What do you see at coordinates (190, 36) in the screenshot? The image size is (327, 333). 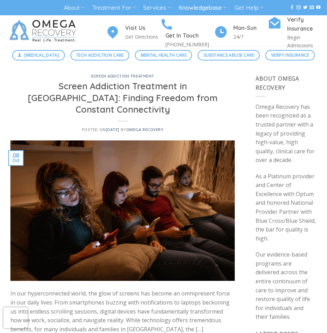 I see `h4: Get In Touch` at bounding box center [190, 36].